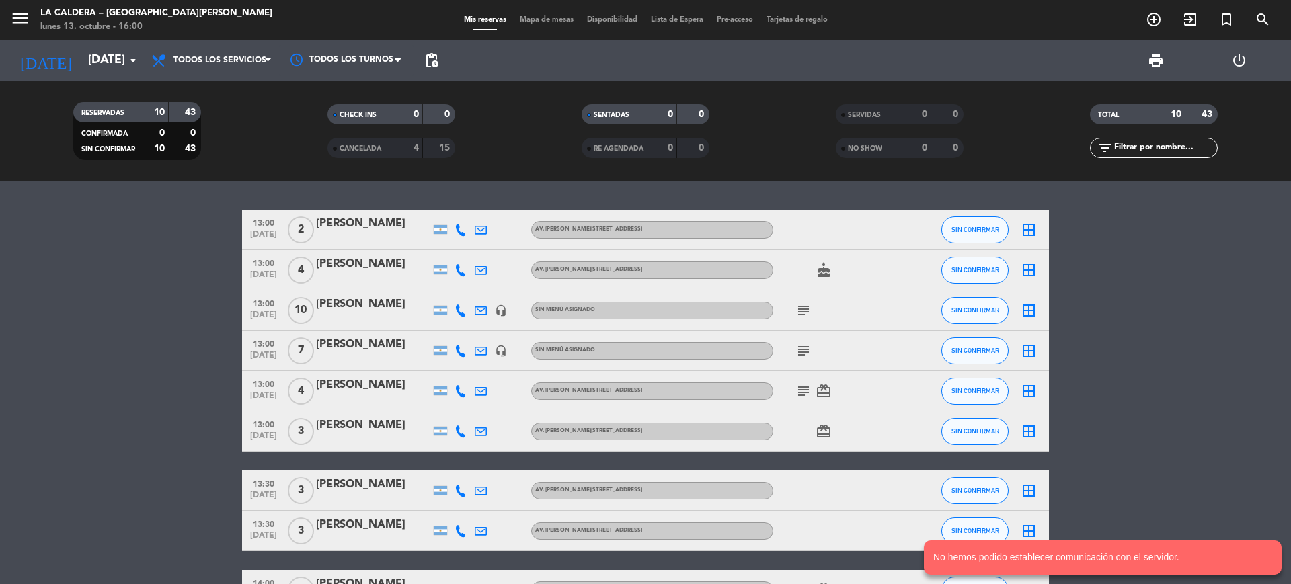  I want to click on span: Todos los servicios, so click(220, 60).